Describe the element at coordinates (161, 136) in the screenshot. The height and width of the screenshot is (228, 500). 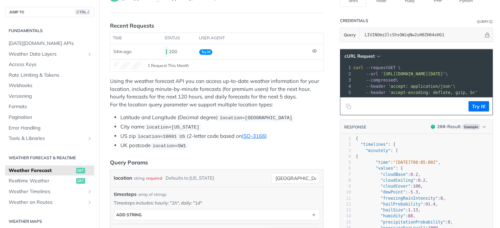
I see `span: location=10001 US` at that location.